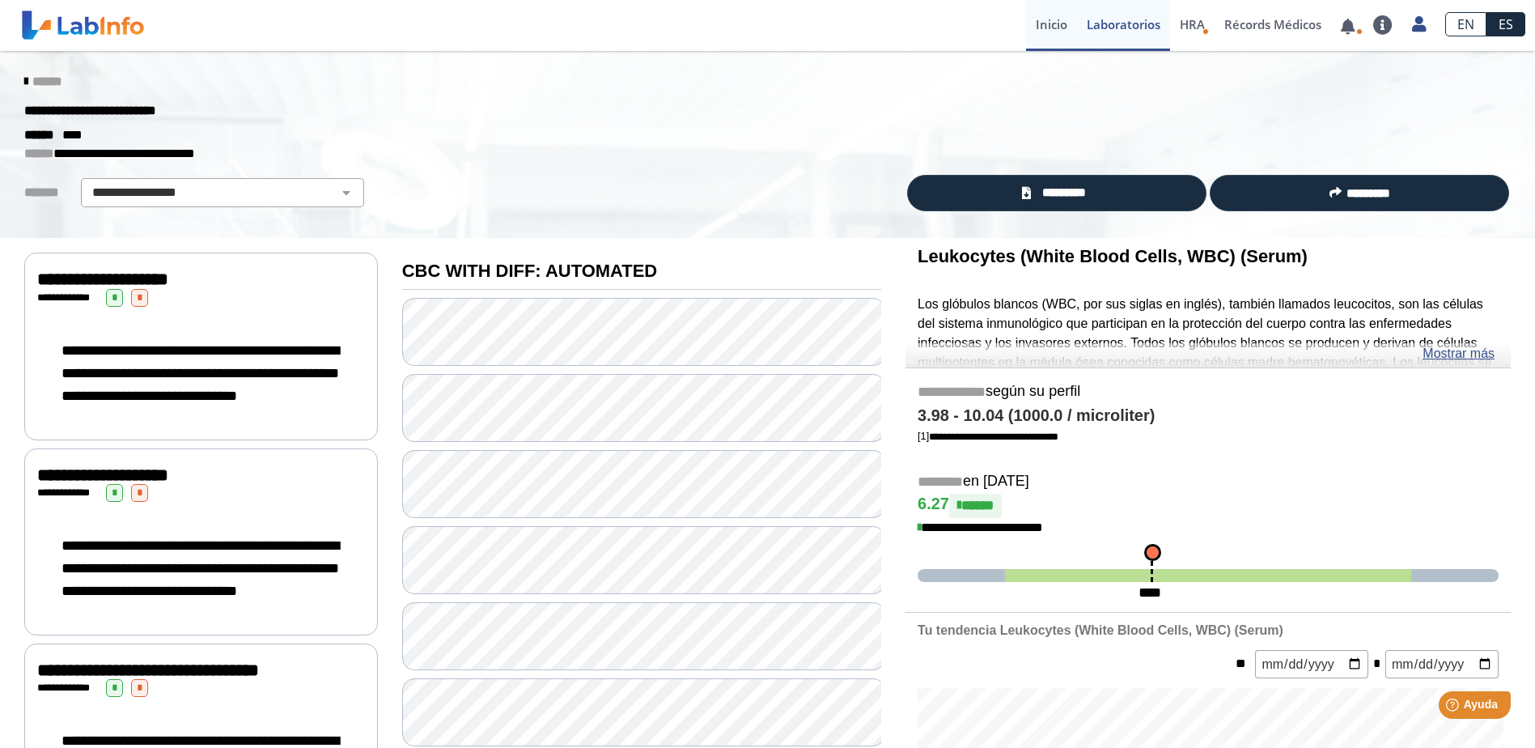  What do you see at coordinates (1192, 24) in the screenshot?
I see `span: HRA` at bounding box center [1192, 24].